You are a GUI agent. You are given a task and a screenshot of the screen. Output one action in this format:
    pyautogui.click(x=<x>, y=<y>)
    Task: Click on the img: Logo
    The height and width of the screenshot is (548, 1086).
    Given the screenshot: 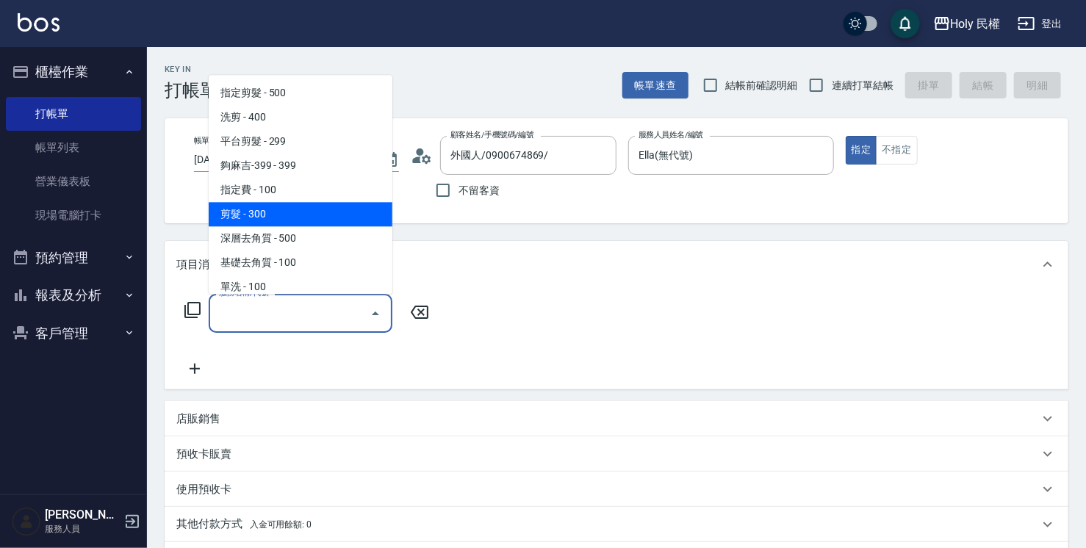 What is the action you would take?
    pyautogui.click(x=38, y=22)
    